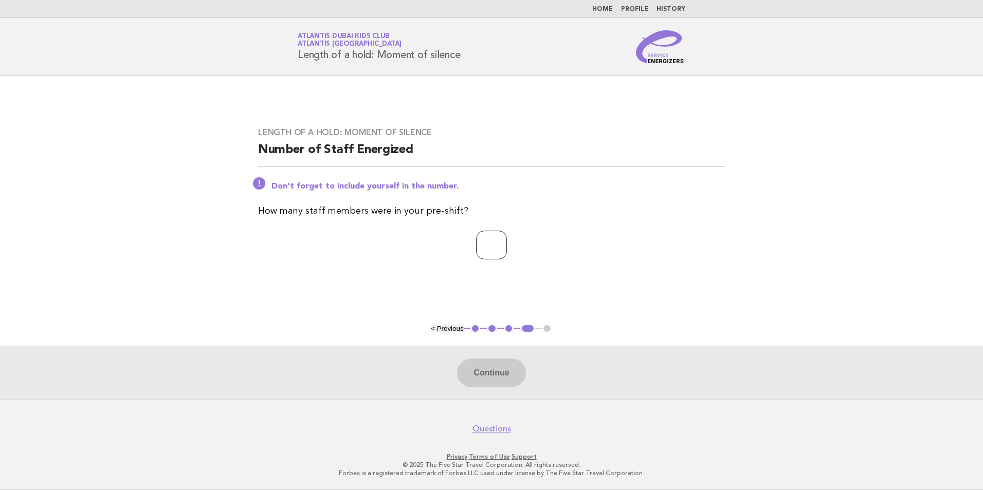  What do you see at coordinates (491, 465) in the screenshot?
I see `p: © 2025 The Five Star Travel Corporation. All rights reserved.` at bounding box center [491, 465].